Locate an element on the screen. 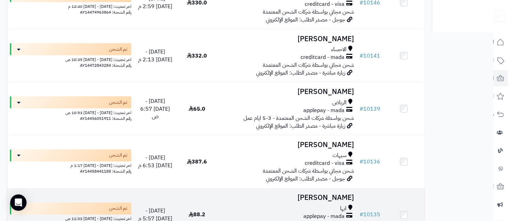 This screenshot has height=221, width=512. a: #10135 is located at coordinates (370, 215).